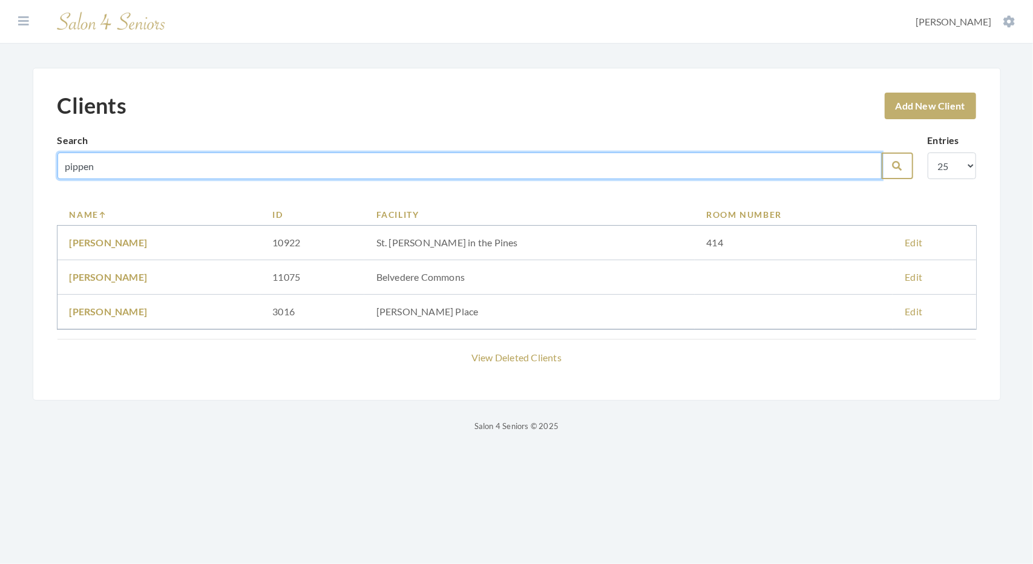 Image resolution: width=1033 pixels, height=564 pixels. I want to click on a: Name, so click(159, 214).